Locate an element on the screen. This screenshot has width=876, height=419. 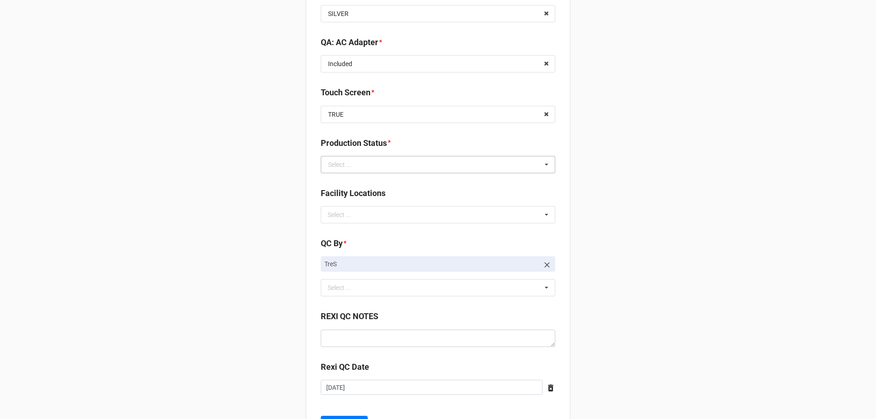
label: Touch Screen is located at coordinates (346, 93).